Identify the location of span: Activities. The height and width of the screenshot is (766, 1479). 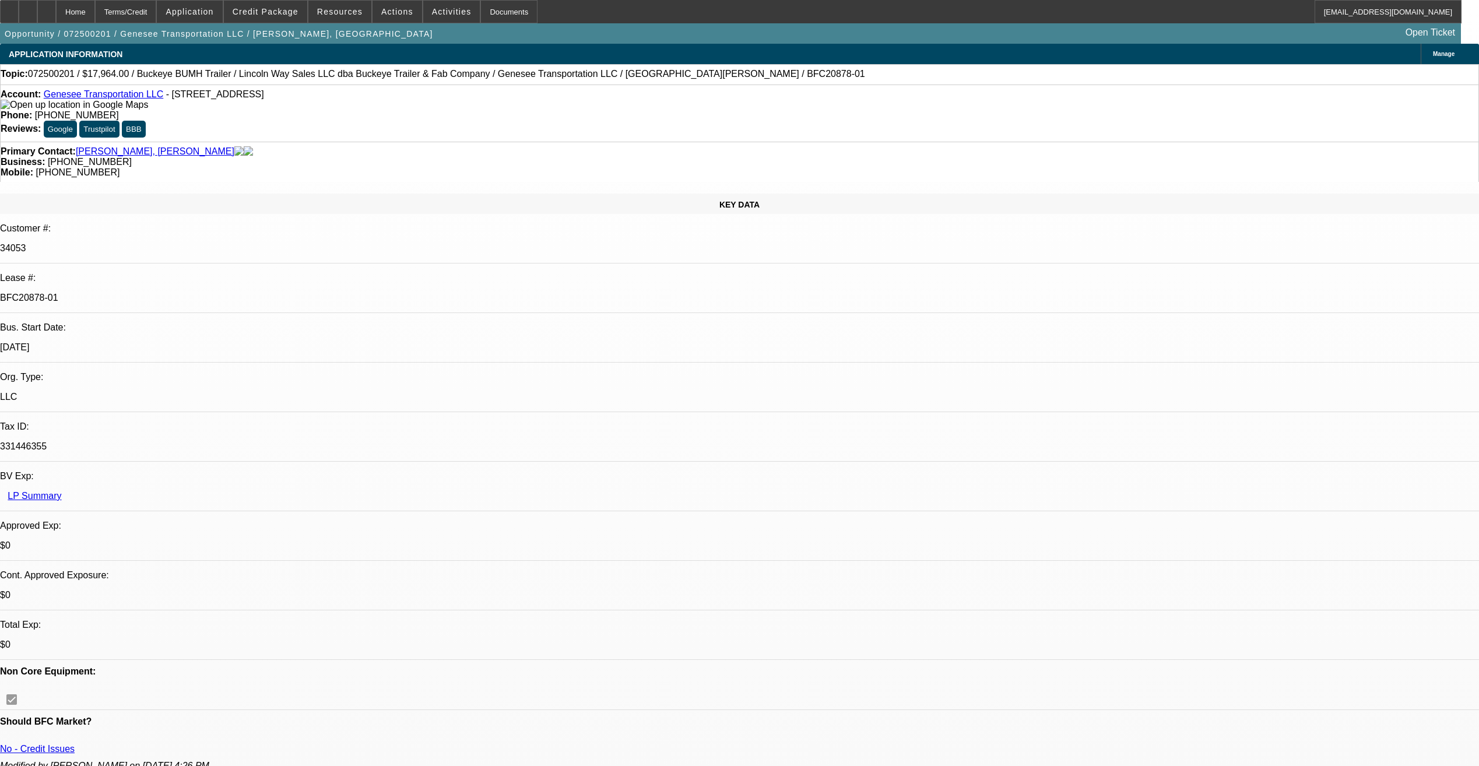
(452, 12).